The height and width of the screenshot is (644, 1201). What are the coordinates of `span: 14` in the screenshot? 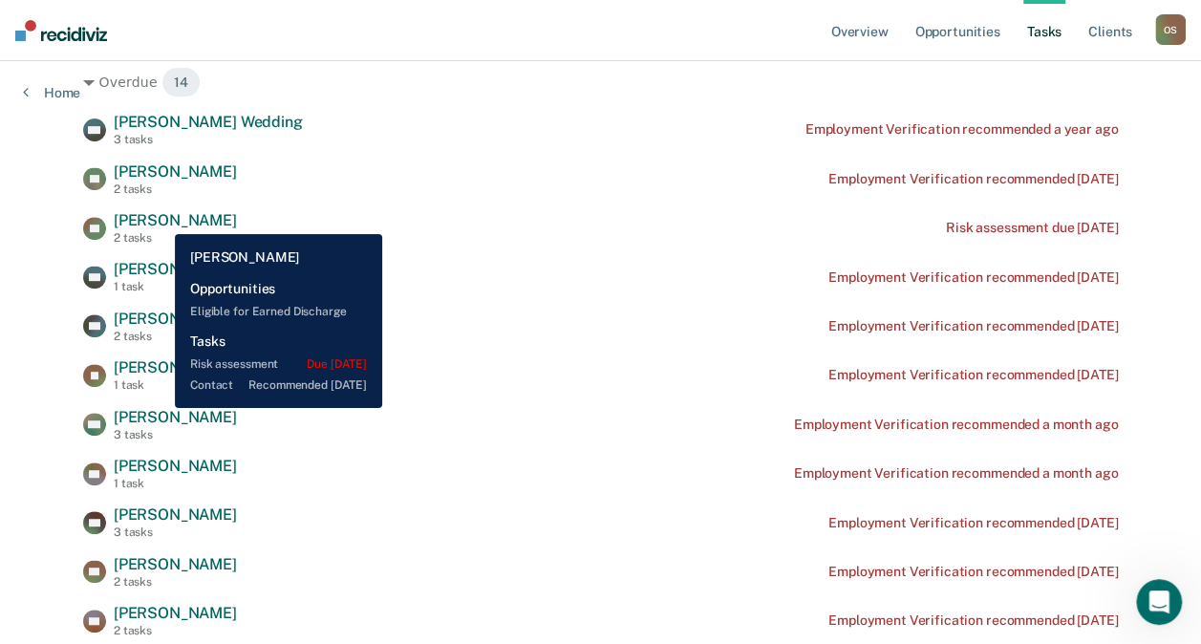 It's located at (181, 82).